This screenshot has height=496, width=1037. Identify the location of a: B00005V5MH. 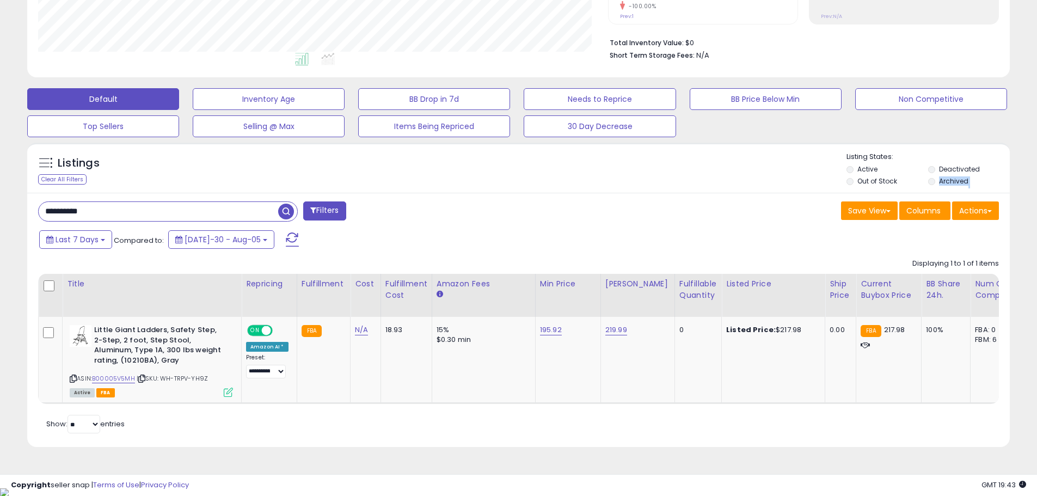
(113, 378).